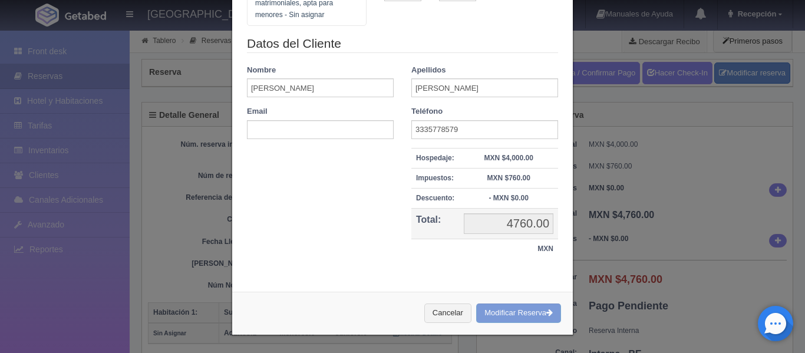 The height and width of the screenshot is (353, 805). Describe the element at coordinates (435, 198) in the screenshot. I see `th: Descuento:` at that location.